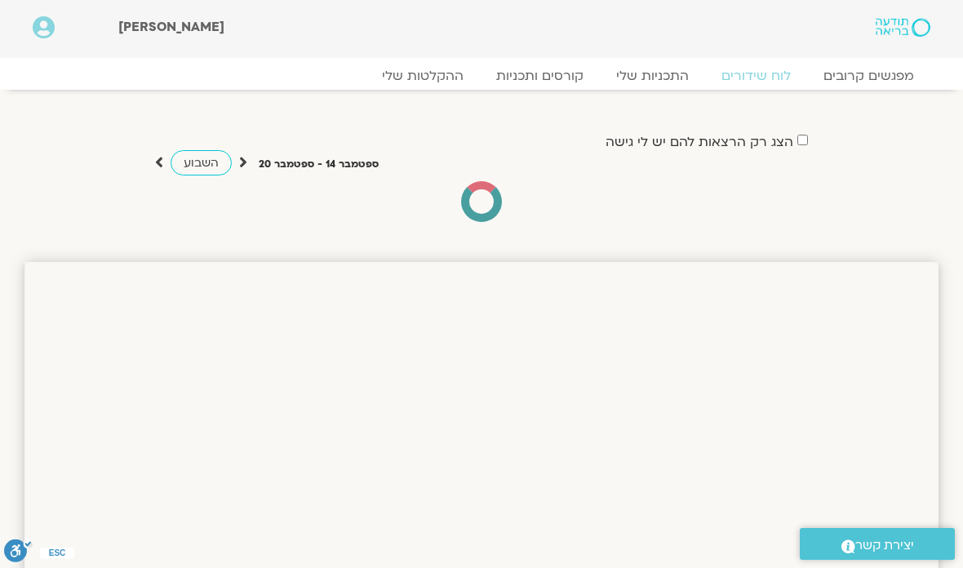 Image resolution: width=963 pixels, height=568 pixels. Describe the element at coordinates (868, 76) in the screenshot. I see `a: מפגשים קרובים` at that location.